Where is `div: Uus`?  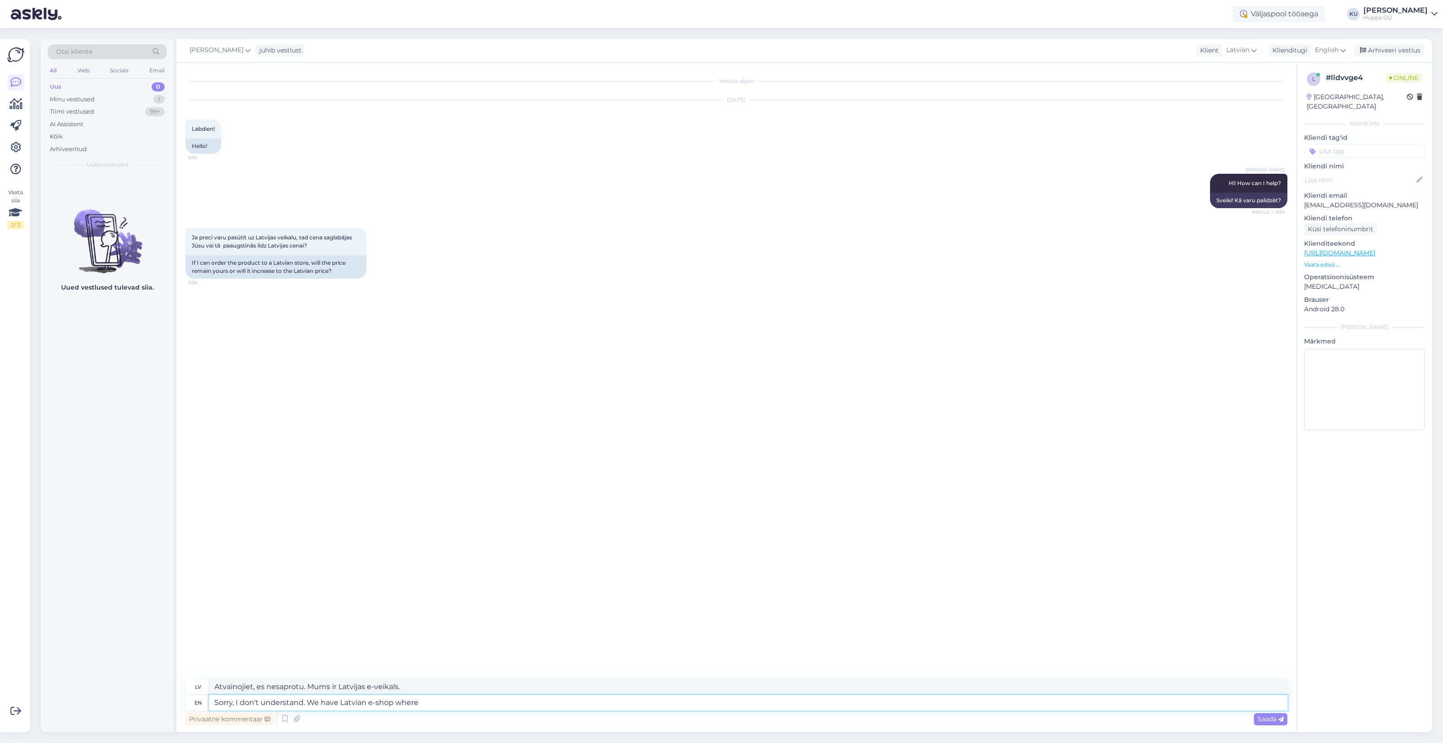 div: Uus is located at coordinates (56, 87).